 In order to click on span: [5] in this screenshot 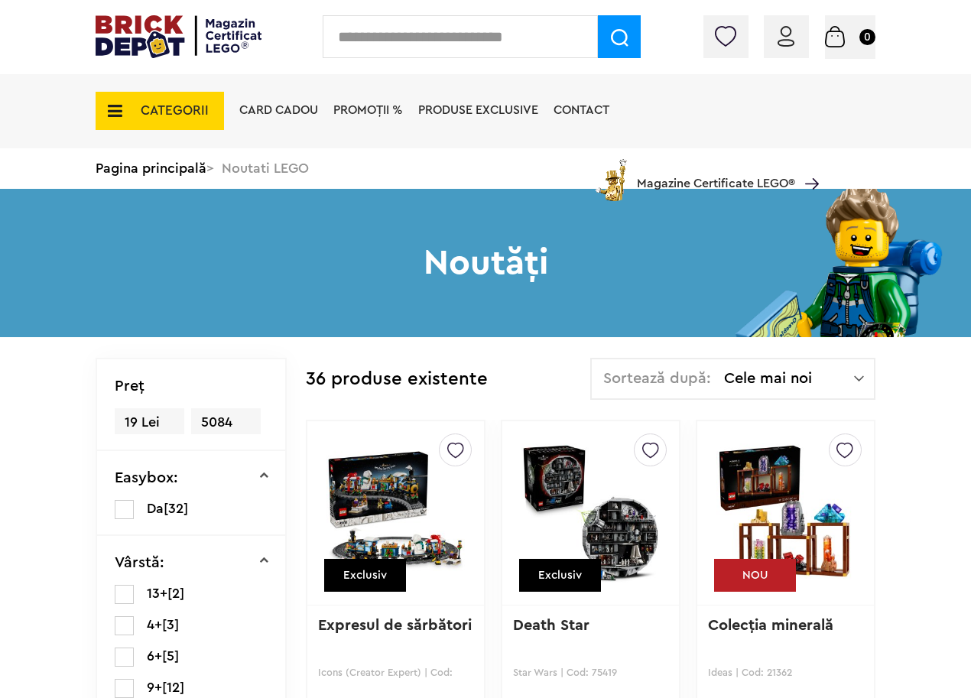, I will do `click(170, 656)`.